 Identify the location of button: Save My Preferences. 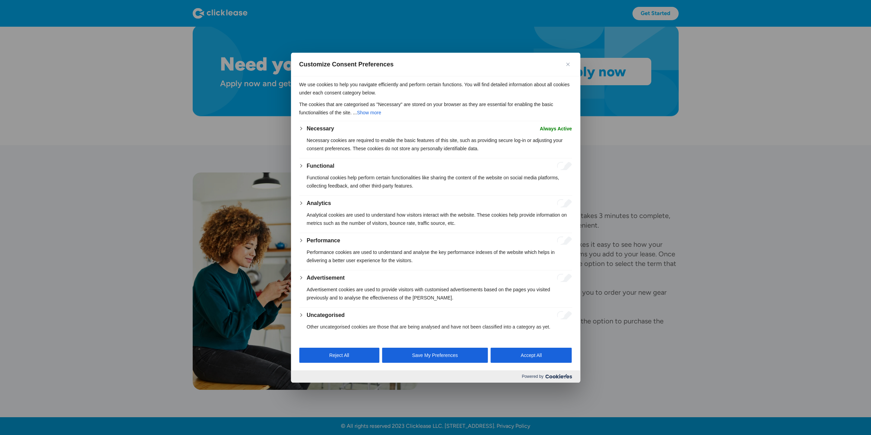
(435, 355).